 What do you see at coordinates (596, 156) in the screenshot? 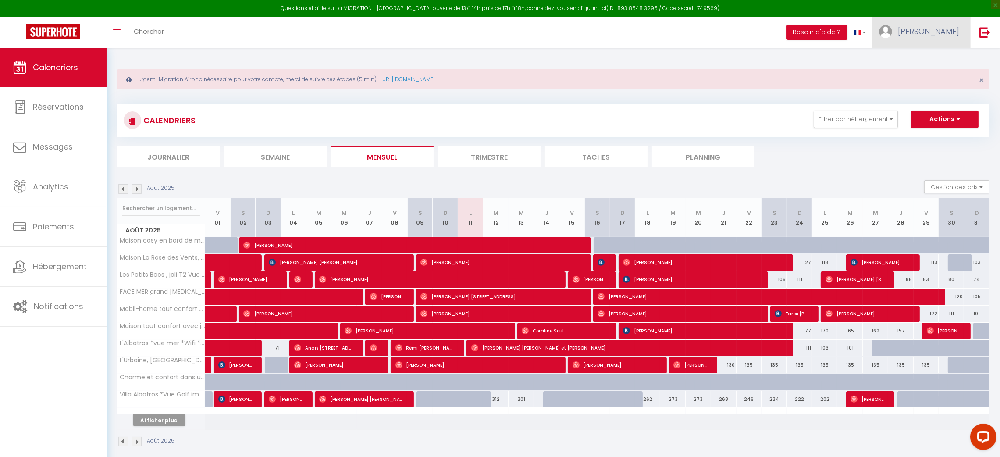
I see `li: Tâches` at bounding box center [596, 156].